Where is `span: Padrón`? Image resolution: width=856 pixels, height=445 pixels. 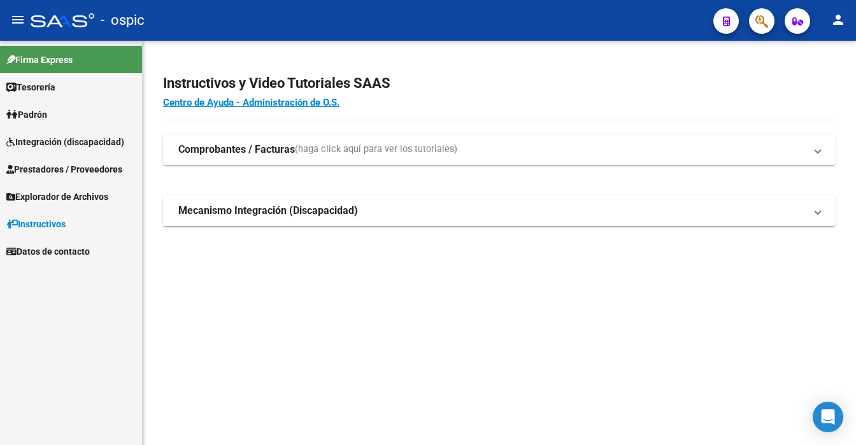 span: Padrón is located at coordinates (27, 115).